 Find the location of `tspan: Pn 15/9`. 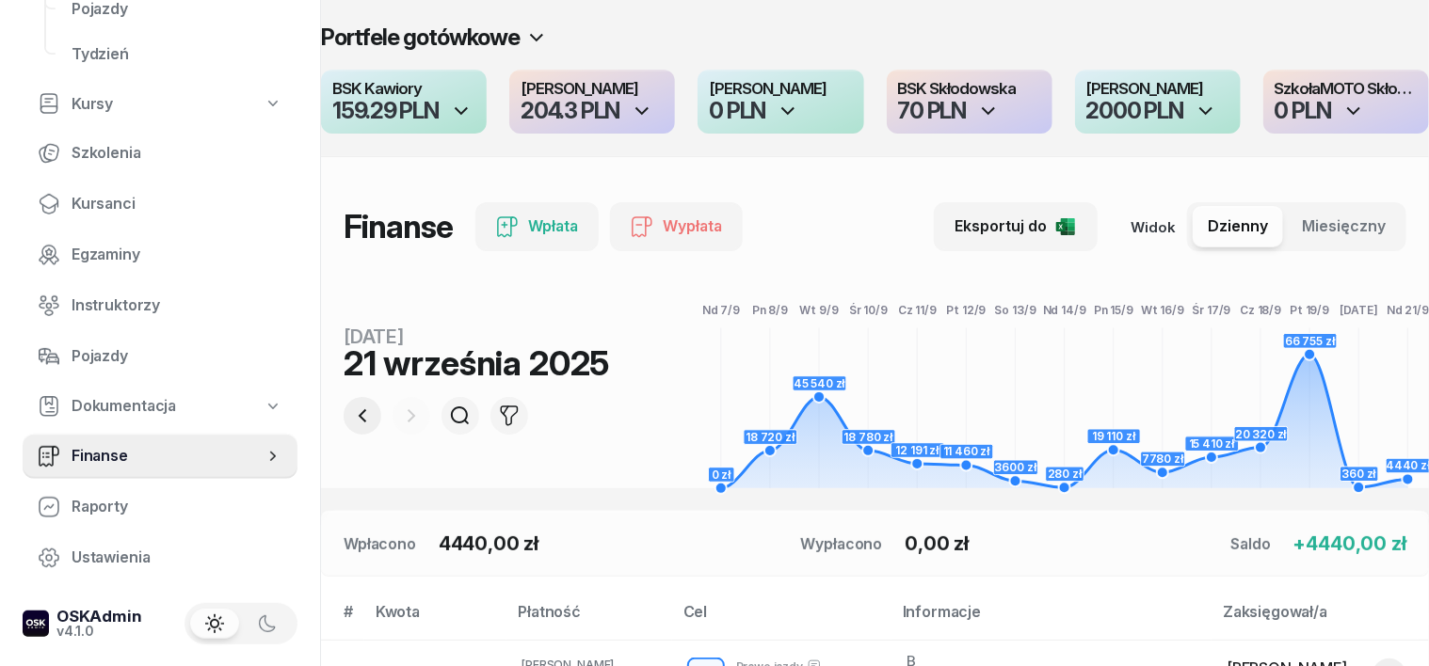

tspan: Pn 15/9 is located at coordinates (1113, 310).